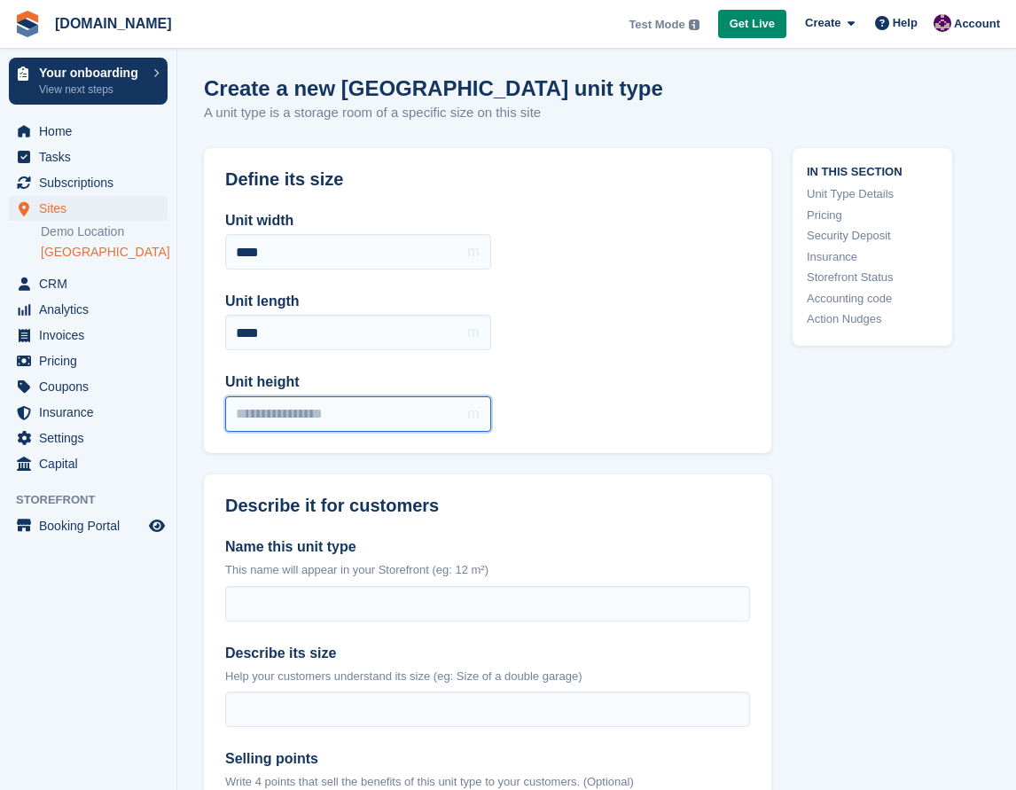 The width and height of the screenshot is (1016, 790). I want to click on span: Coupons, so click(92, 387).